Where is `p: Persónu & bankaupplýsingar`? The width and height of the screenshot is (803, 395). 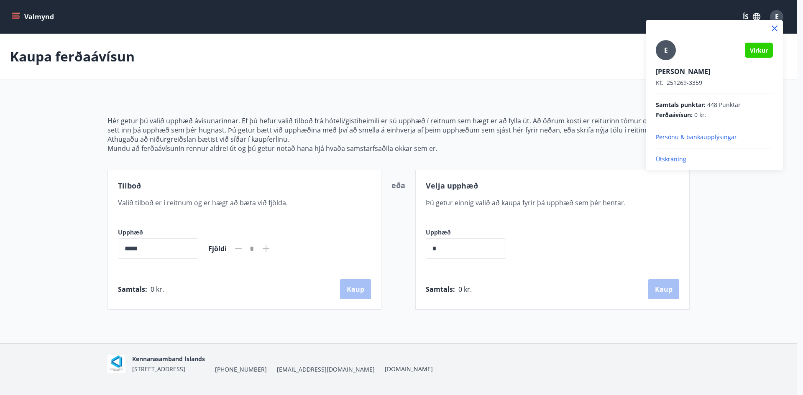
p: Persónu & bankaupplýsingar is located at coordinates (715, 137).